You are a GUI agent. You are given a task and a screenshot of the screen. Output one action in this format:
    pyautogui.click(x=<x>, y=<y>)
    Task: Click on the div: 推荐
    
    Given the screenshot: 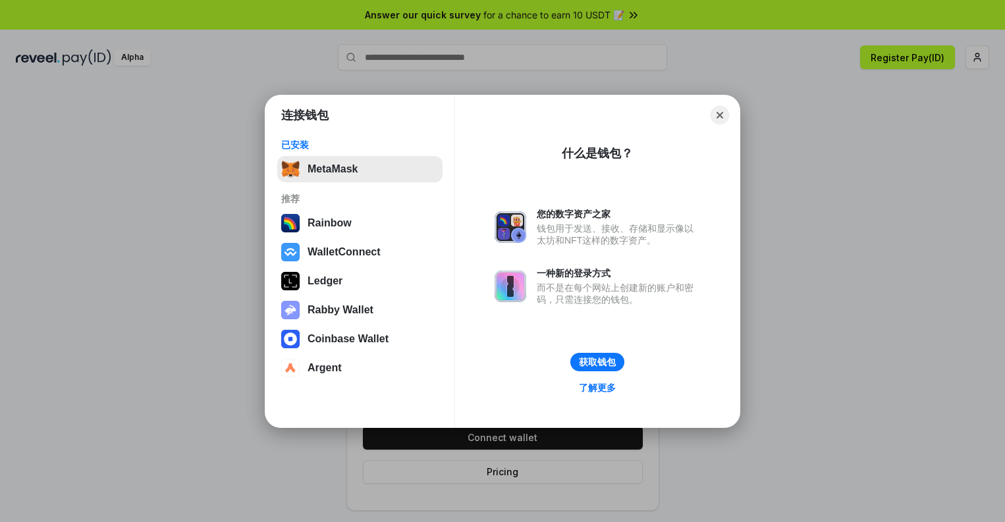 What is the action you would take?
    pyautogui.click(x=360, y=199)
    